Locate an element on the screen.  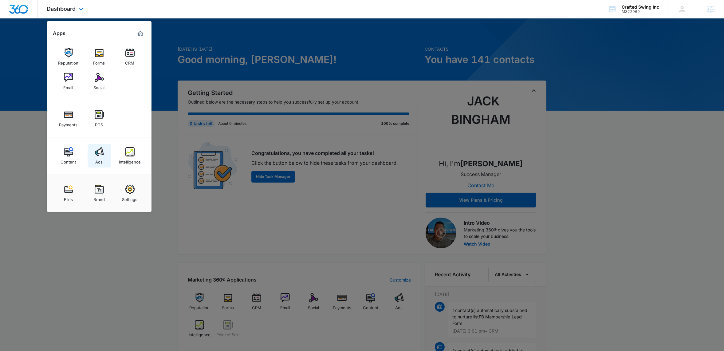
div: Domain Overview is located at coordinates (39, 38).